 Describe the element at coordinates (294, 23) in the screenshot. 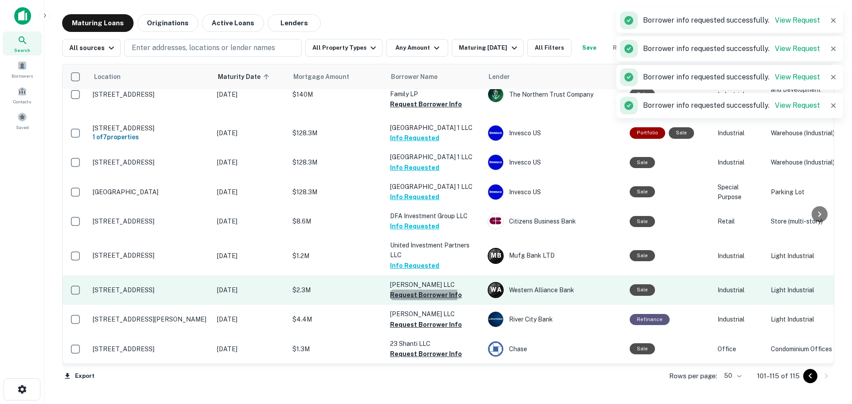

I see `button: Lenders` at that location.